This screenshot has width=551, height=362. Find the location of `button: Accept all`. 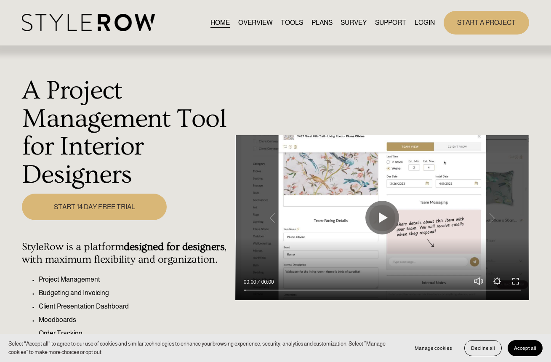

button: Accept all is located at coordinates (524, 348).